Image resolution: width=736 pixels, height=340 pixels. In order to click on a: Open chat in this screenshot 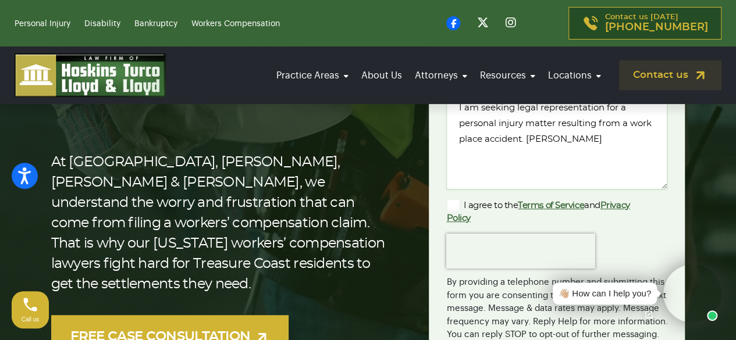, I will do `click(649, 315)`.